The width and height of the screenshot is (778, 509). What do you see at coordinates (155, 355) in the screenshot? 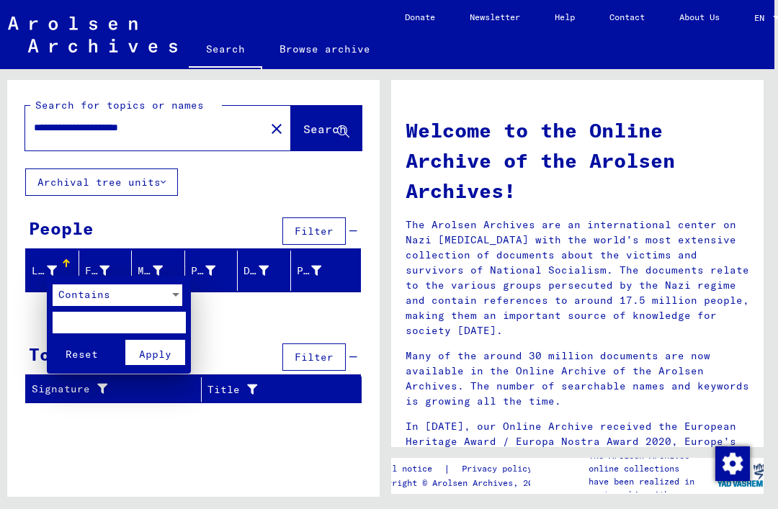
I see `span: Apply` at bounding box center [155, 355].